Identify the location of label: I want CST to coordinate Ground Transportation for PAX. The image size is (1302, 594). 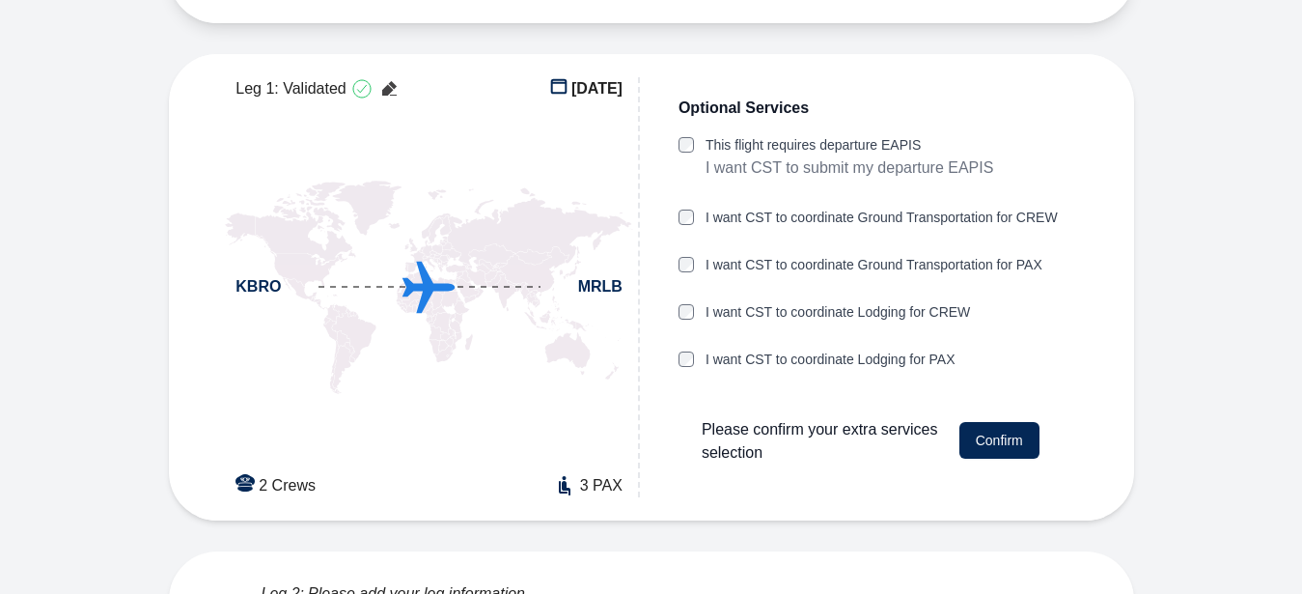
(874, 265).